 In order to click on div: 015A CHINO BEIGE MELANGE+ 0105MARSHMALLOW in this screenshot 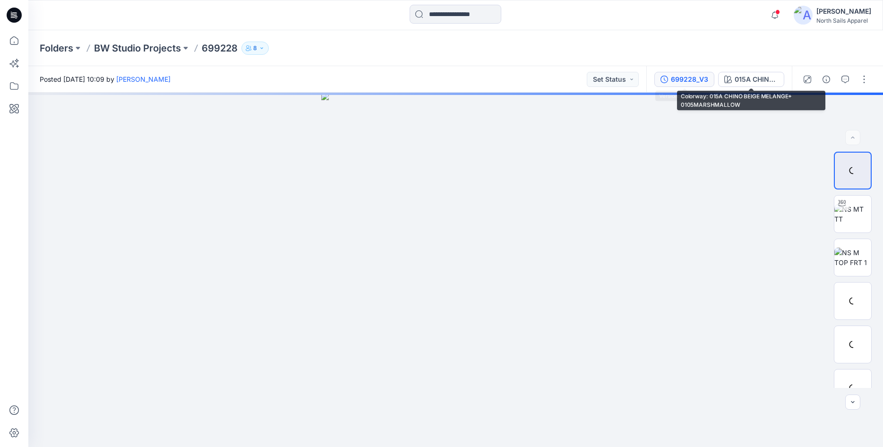, I will do `click(756, 79)`.